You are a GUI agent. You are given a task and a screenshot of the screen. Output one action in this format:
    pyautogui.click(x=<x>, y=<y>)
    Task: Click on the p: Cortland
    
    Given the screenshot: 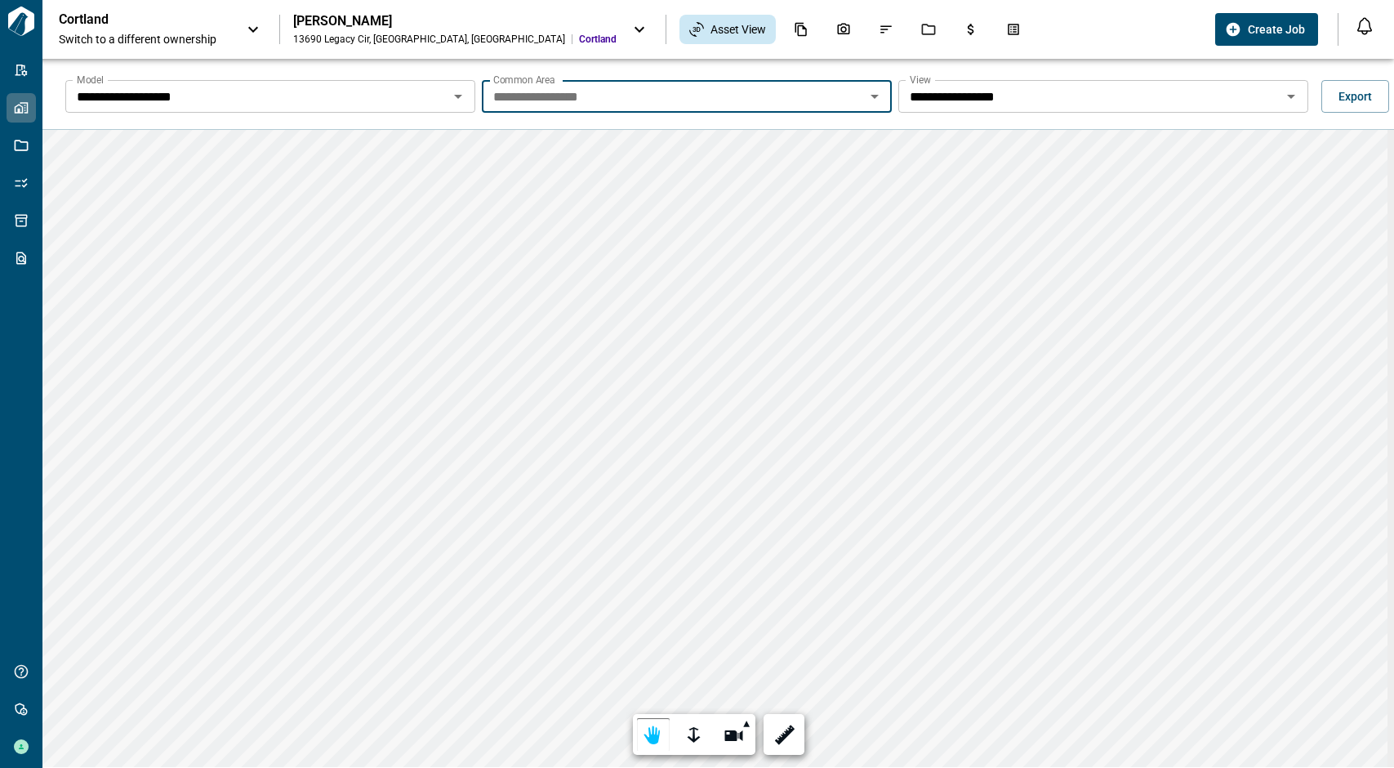 What is the action you would take?
    pyautogui.click(x=132, y=20)
    